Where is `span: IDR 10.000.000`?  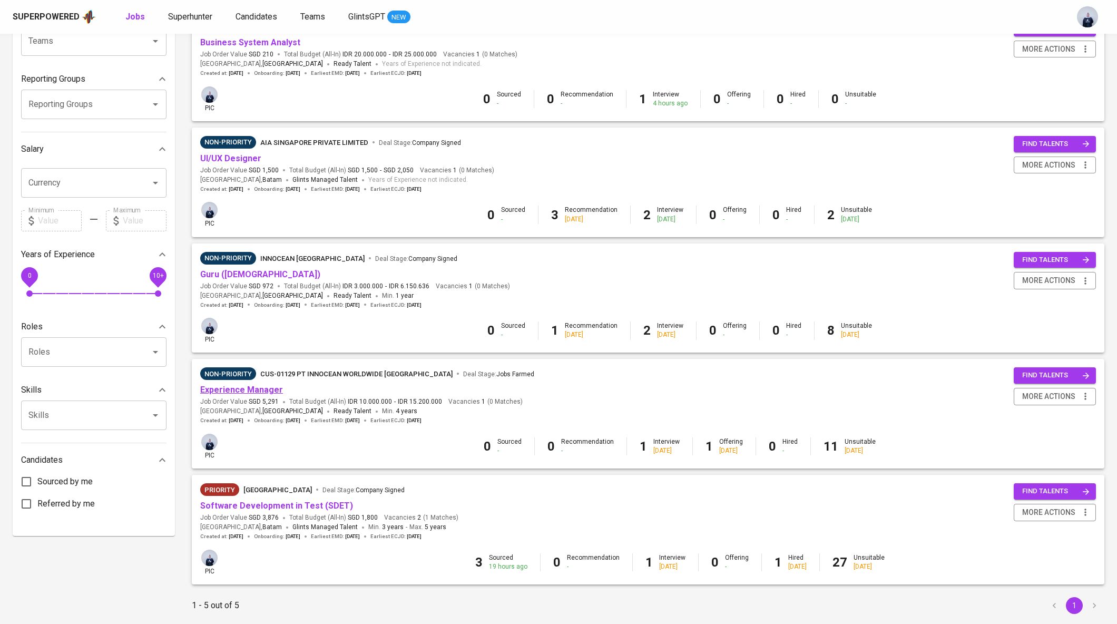
span: IDR 10.000.000 is located at coordinates (370, 402).